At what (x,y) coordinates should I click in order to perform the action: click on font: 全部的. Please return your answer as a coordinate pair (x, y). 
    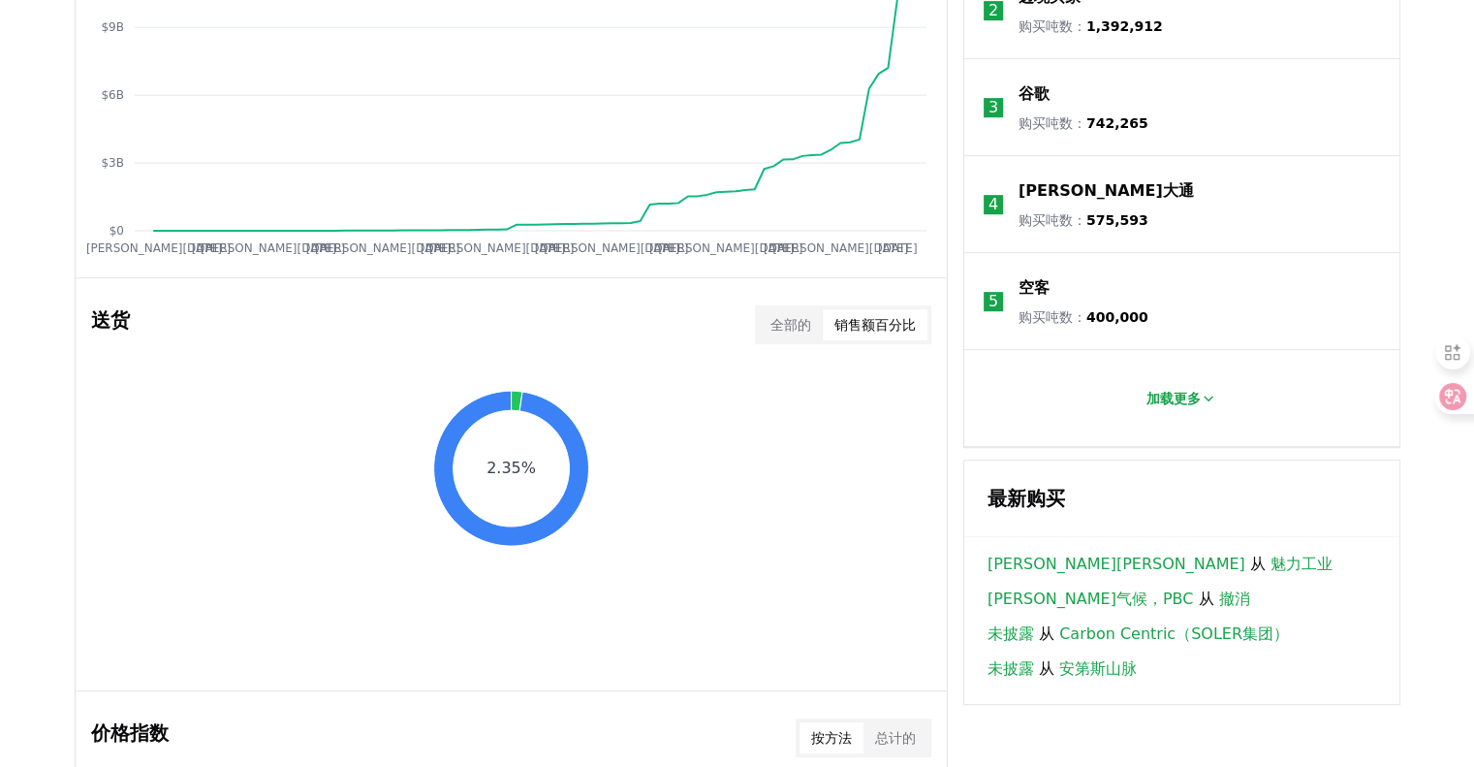
    Looking at the image, I should click on (791, 325).